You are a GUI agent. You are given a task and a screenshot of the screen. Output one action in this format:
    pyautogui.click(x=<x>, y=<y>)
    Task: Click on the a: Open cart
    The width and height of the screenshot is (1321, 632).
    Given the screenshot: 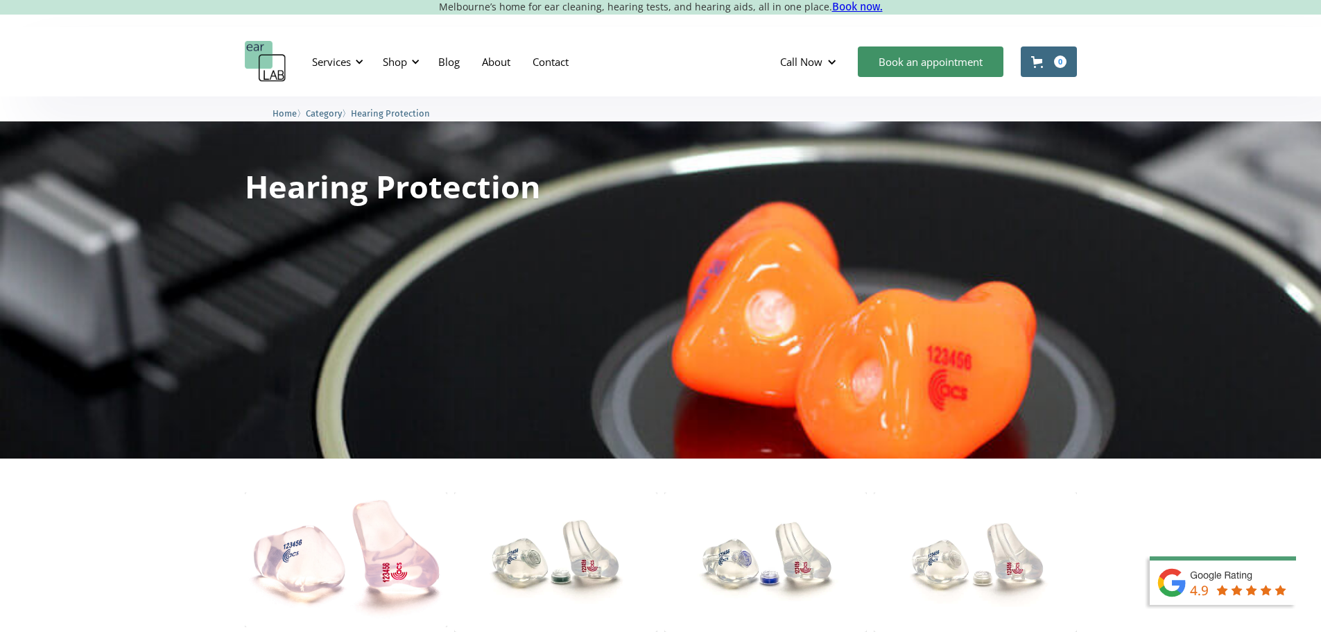 What is the action you would take?
    pyautogui.click(x=1049, y=62)
    